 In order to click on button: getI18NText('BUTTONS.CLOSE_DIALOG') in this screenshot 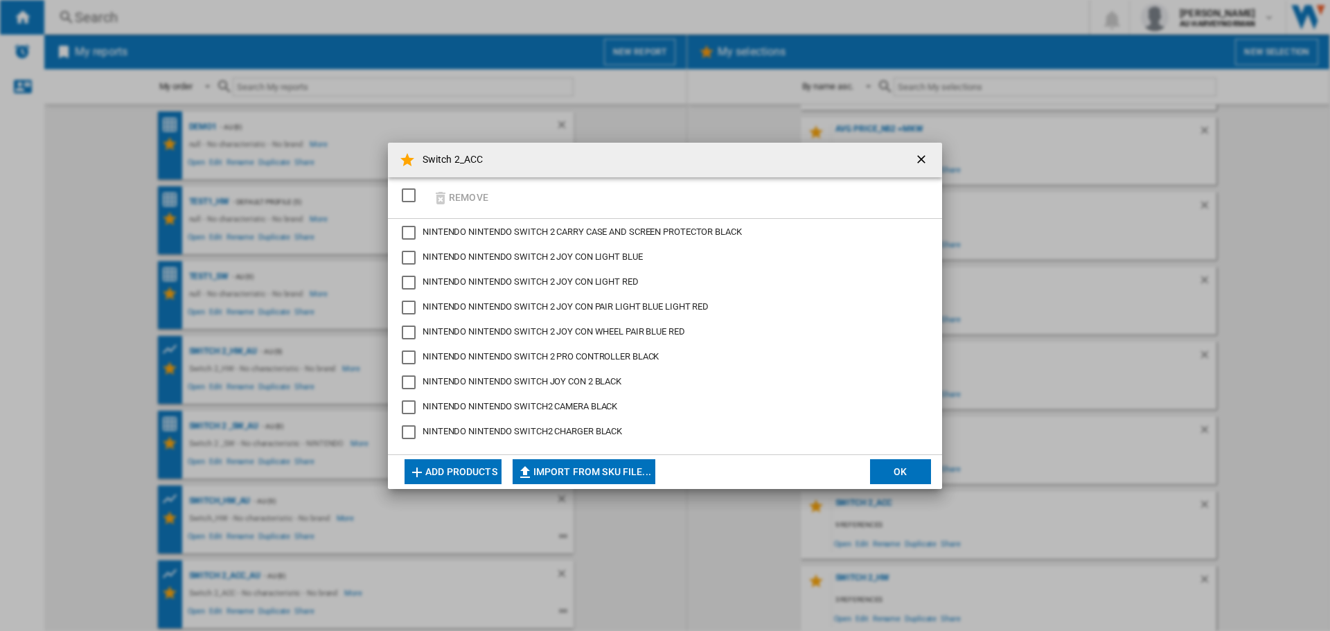, I will do `click(923, 160)`.